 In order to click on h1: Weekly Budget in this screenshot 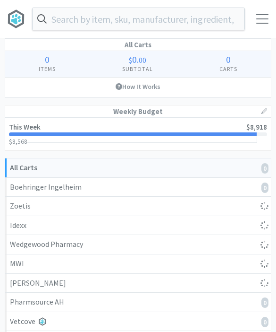, I will do `click(138, 112)`.